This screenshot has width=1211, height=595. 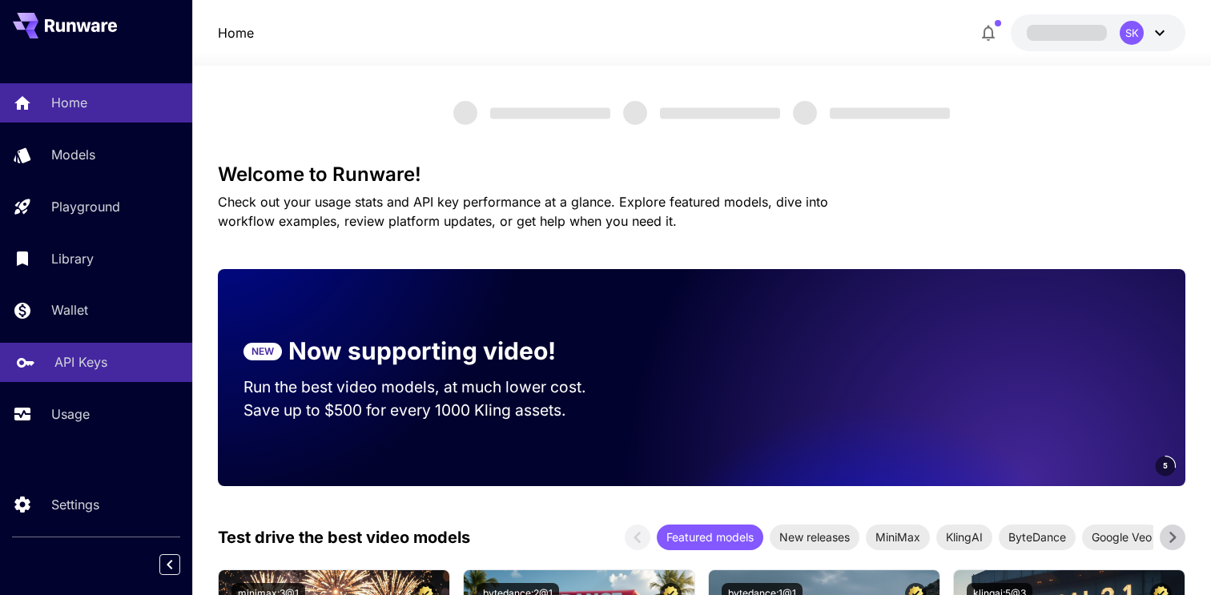 I want to click on span: Google Veo, so click(x=1121, y=537).